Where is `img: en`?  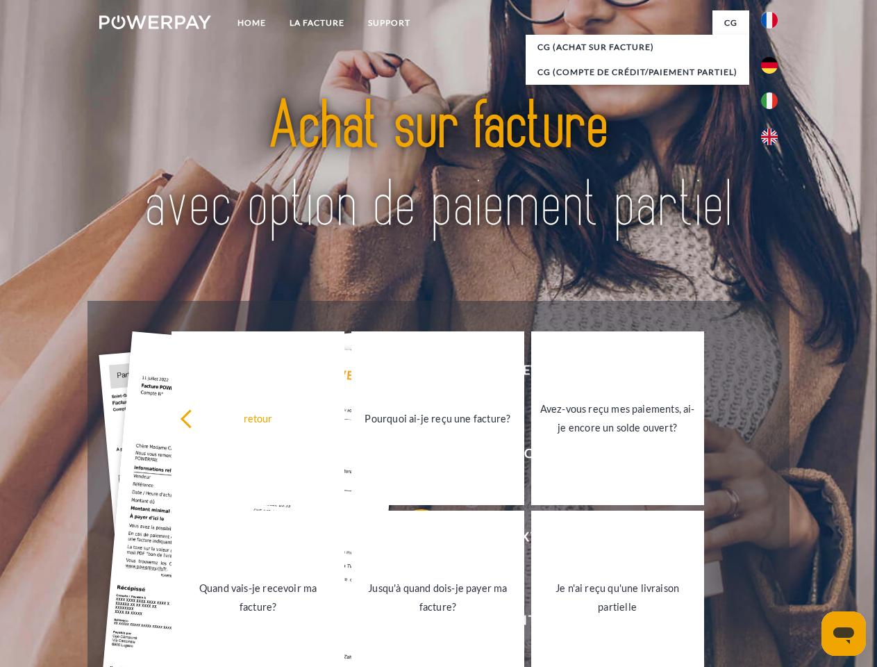 img: en is located at coordinates (770, 137).